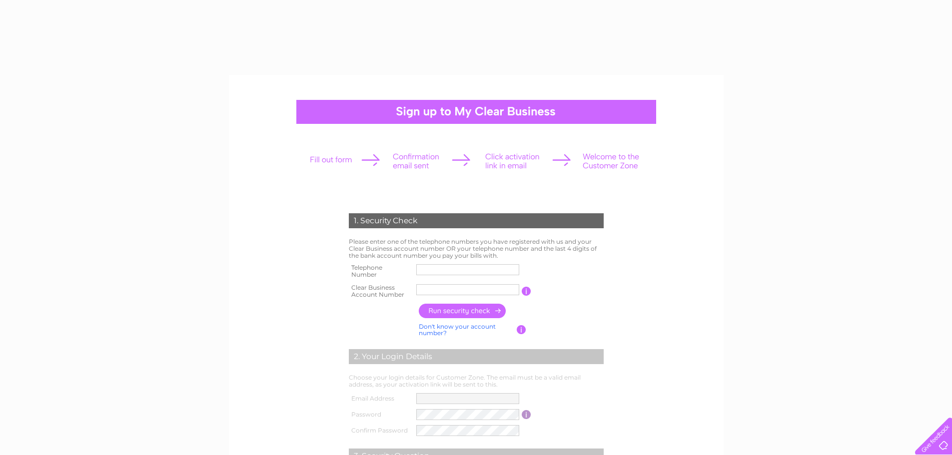 Image resolution: width=952 pixels, height=455 pixels. Describe the element at coordinates (380, 415) in the screenshot. I see `th: Password` at that location.